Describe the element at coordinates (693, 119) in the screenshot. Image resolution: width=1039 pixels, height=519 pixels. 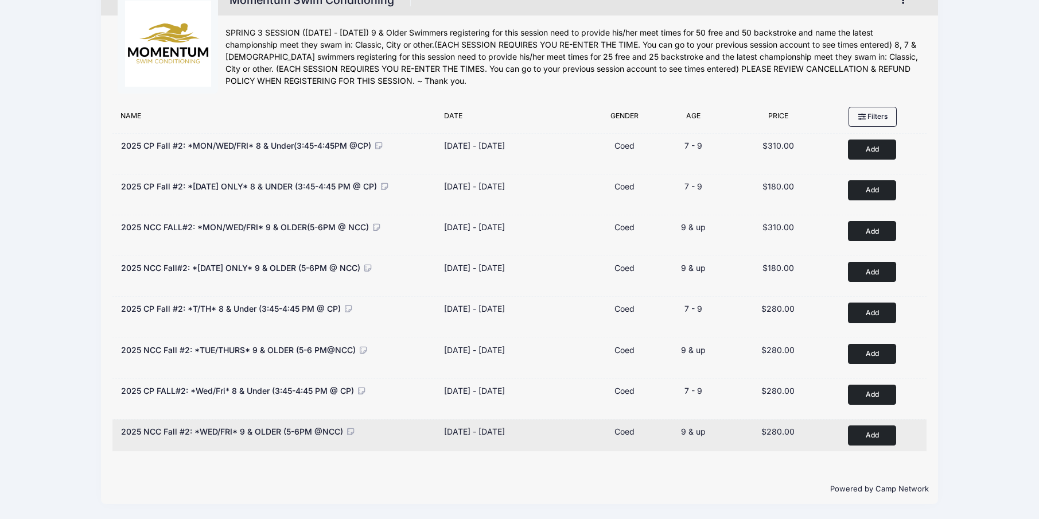
I see `div: Age` at that location.